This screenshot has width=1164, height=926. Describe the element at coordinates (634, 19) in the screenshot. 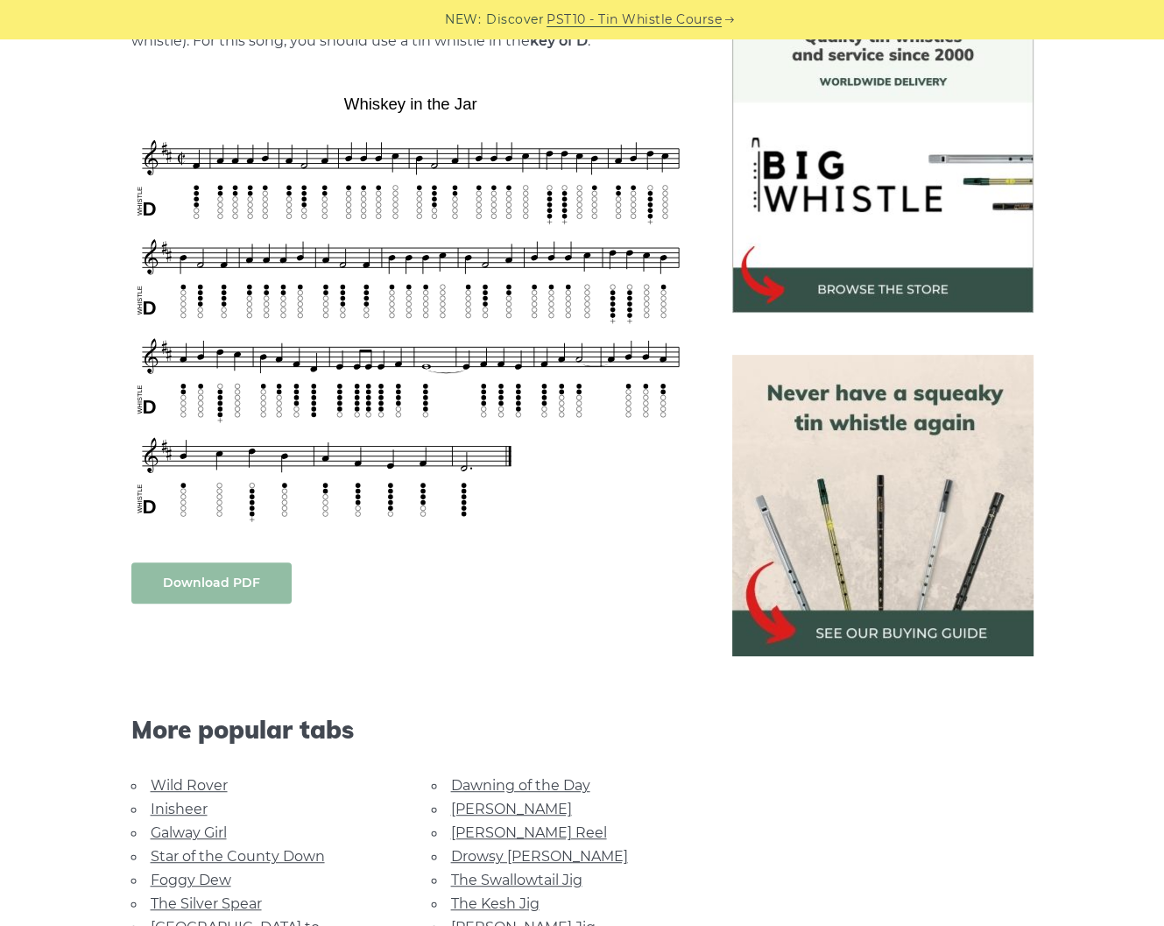

I see `a: PST10 - Tin Whistle Course` at that location.